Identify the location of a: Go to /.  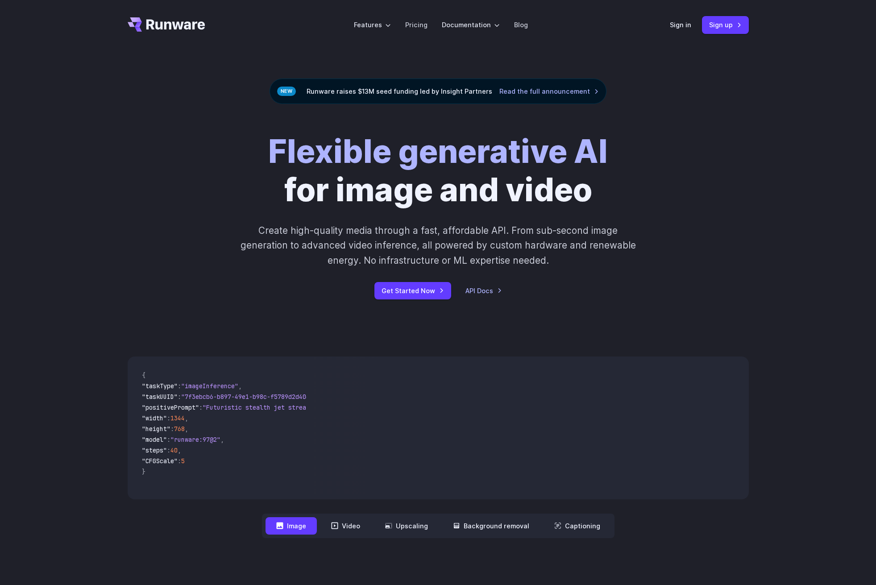
(166, 25).